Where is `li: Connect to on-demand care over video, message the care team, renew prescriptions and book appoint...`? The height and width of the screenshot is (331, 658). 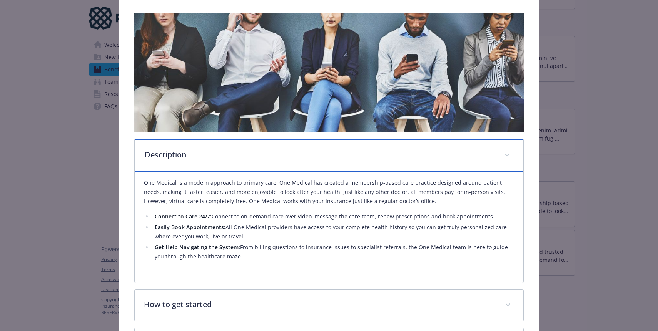
li: Connect to on-demand care over video, message the care team, renew prescriptions and book appoint... is located at coordinates (333, 217).